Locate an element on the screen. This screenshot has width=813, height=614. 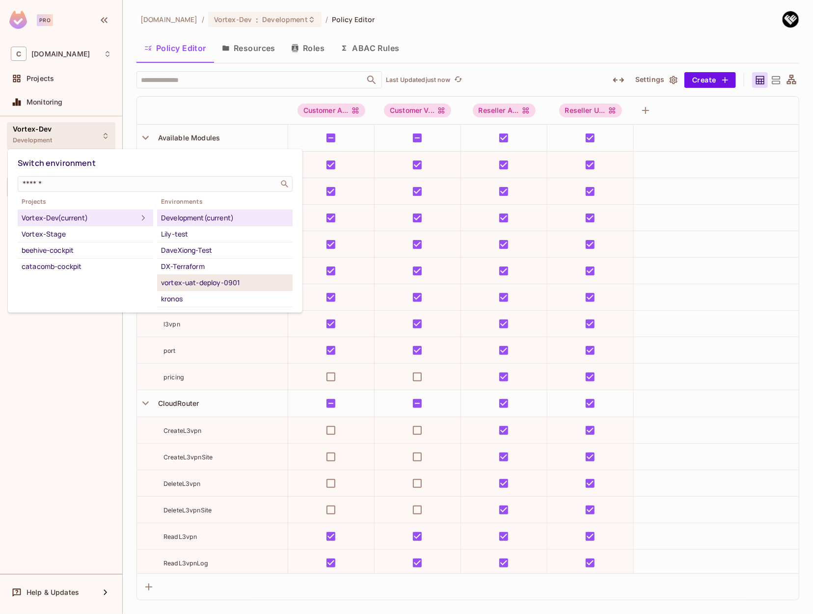
span: Environments is located at coordinates (225, 202).